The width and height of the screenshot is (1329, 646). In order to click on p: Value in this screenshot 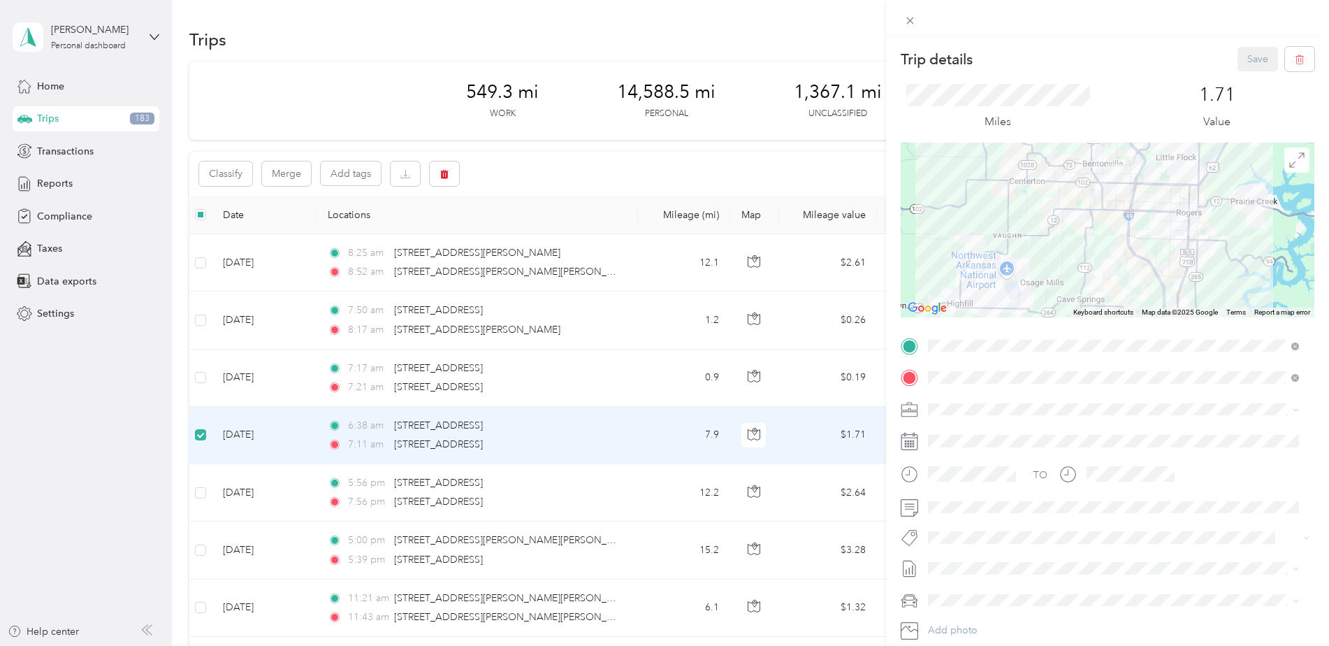, I will do `click(1217, 122)`.